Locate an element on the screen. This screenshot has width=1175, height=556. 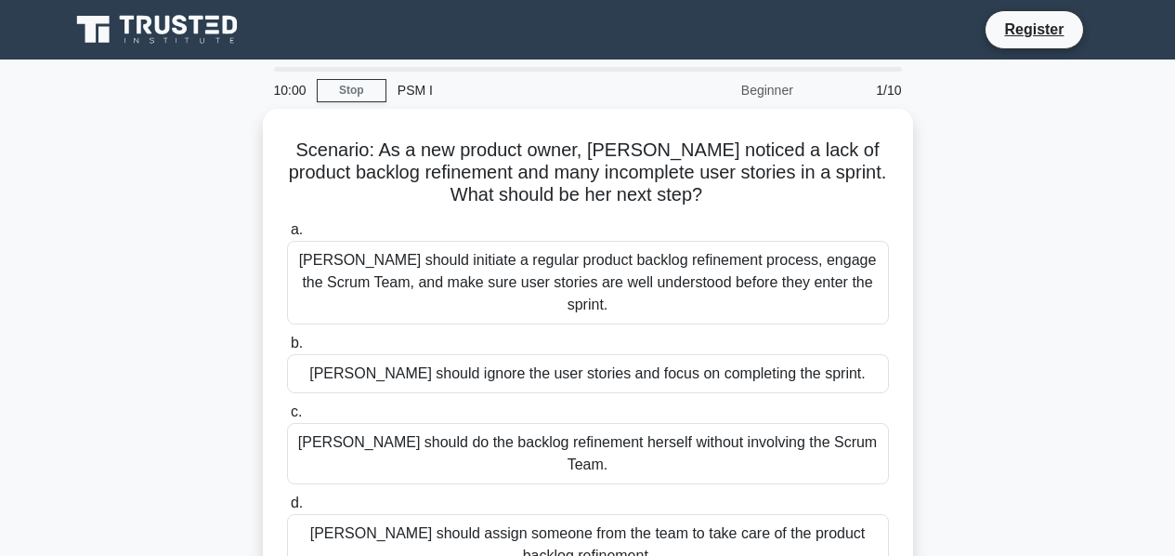
span: b. is located at coordinates (296, 342).